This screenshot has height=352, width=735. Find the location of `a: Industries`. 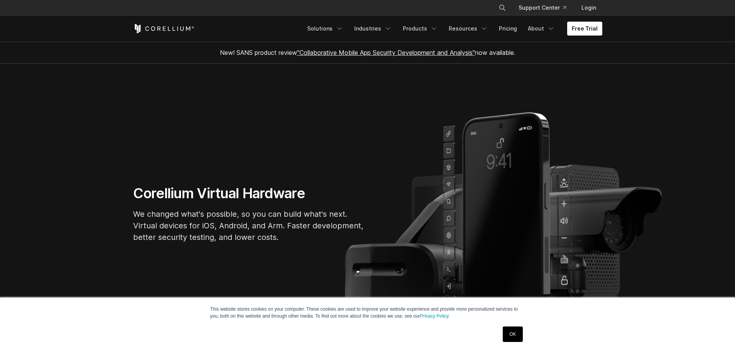

a: Industries is located at coordinates (373, 29).